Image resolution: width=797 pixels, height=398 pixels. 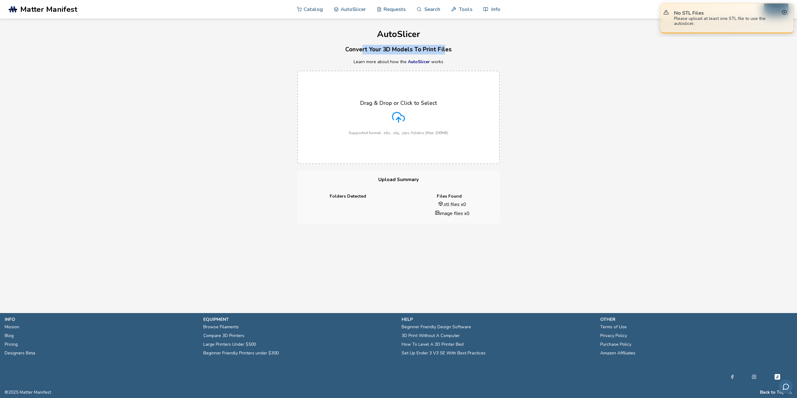 I want to click on a: Terms of Use, so click(x=613, y=327).